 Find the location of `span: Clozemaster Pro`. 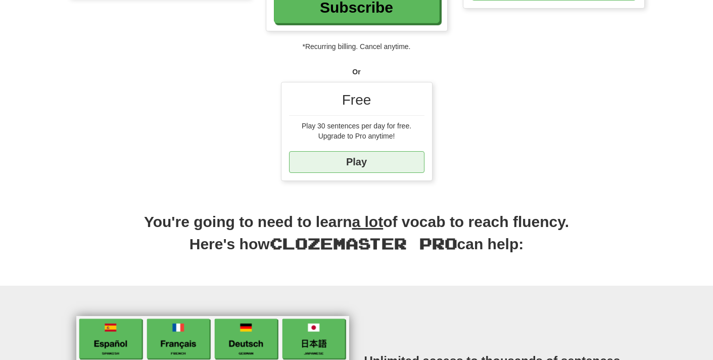

span: Clozemaster Pro is located at coordinates (363, 243).